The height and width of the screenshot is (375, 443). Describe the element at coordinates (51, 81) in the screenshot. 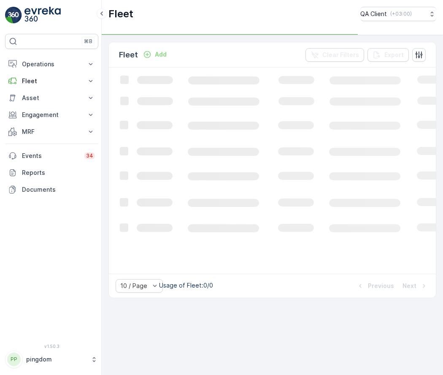

I see `button: Fleet` at that location.